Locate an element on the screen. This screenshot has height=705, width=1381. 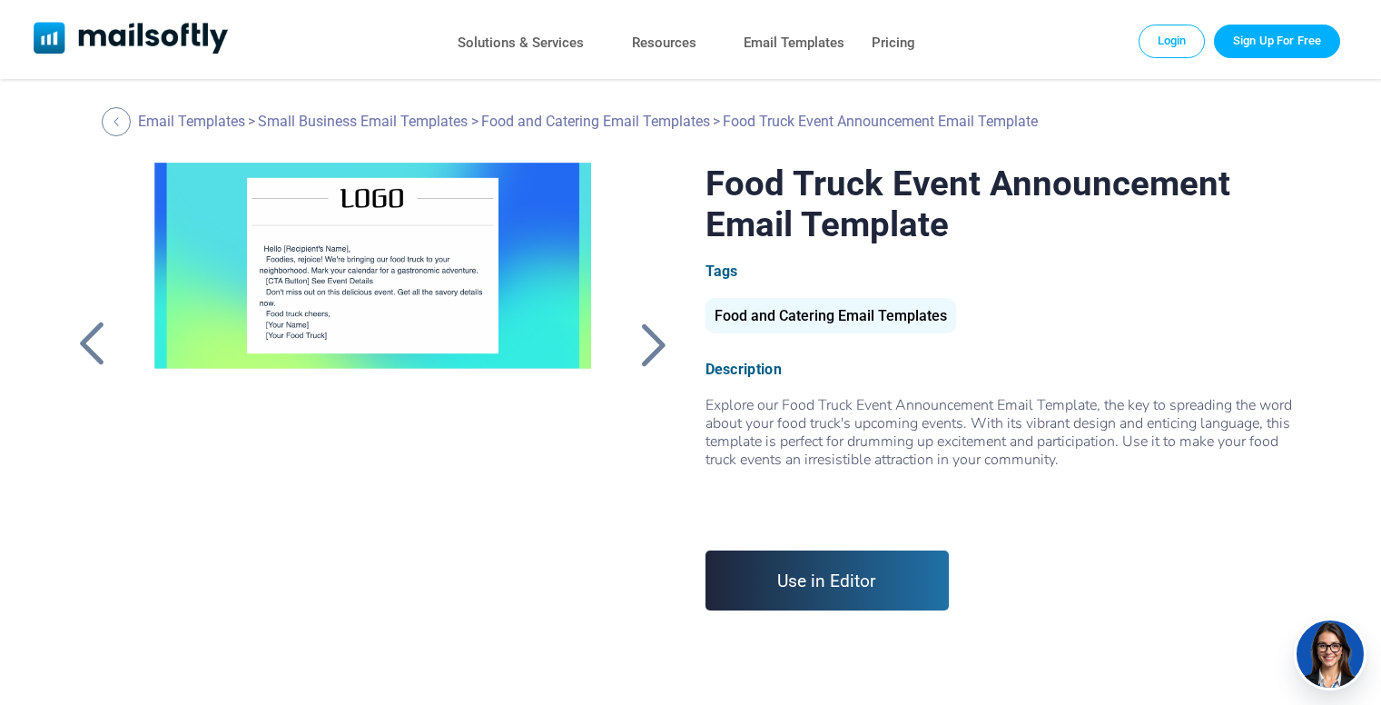
a: Solutions & Services is located at coordinates (520, 43).